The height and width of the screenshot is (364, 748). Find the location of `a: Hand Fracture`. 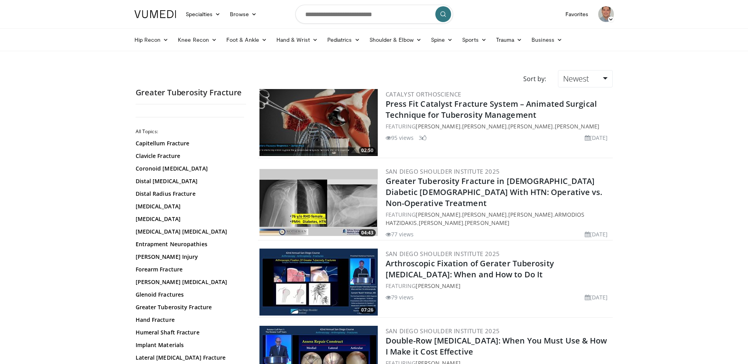

a: Hand Fracture is located at coordinates (189, 320).